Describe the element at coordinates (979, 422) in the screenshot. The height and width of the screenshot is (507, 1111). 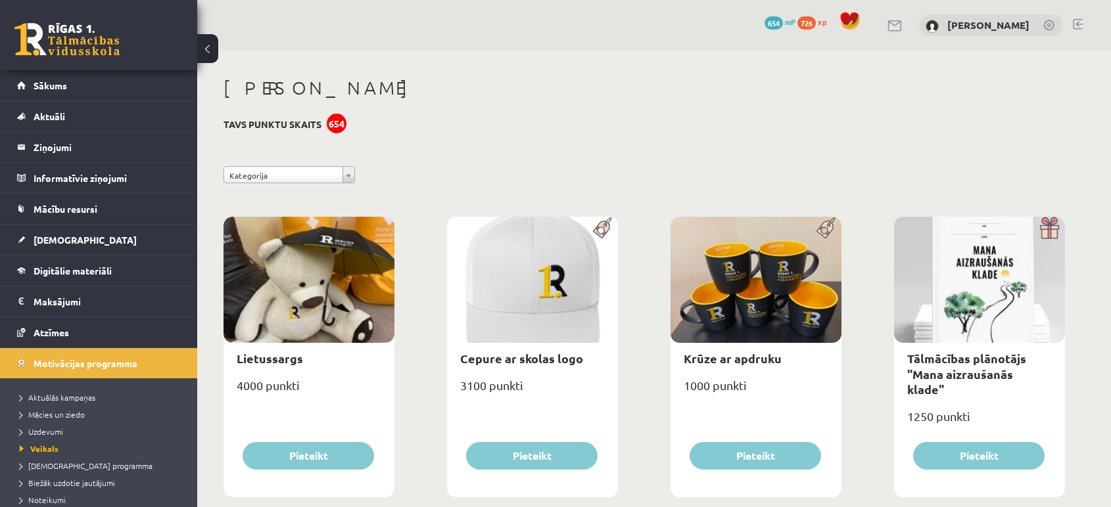
I see `div: 1250 punkti` at that location.